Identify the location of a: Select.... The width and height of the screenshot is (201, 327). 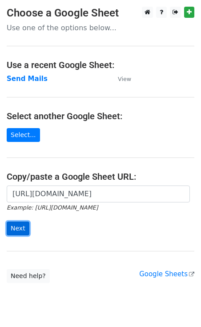
(23, 135).